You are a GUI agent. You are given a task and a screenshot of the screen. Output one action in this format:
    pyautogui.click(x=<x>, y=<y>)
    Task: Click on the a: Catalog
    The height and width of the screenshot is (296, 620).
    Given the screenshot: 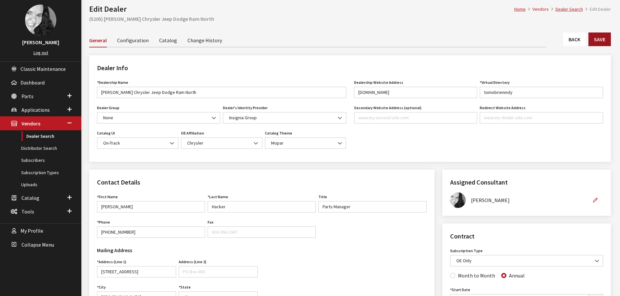 What is the action you would take?
    pyautogui.click(x=168, y=40)
    